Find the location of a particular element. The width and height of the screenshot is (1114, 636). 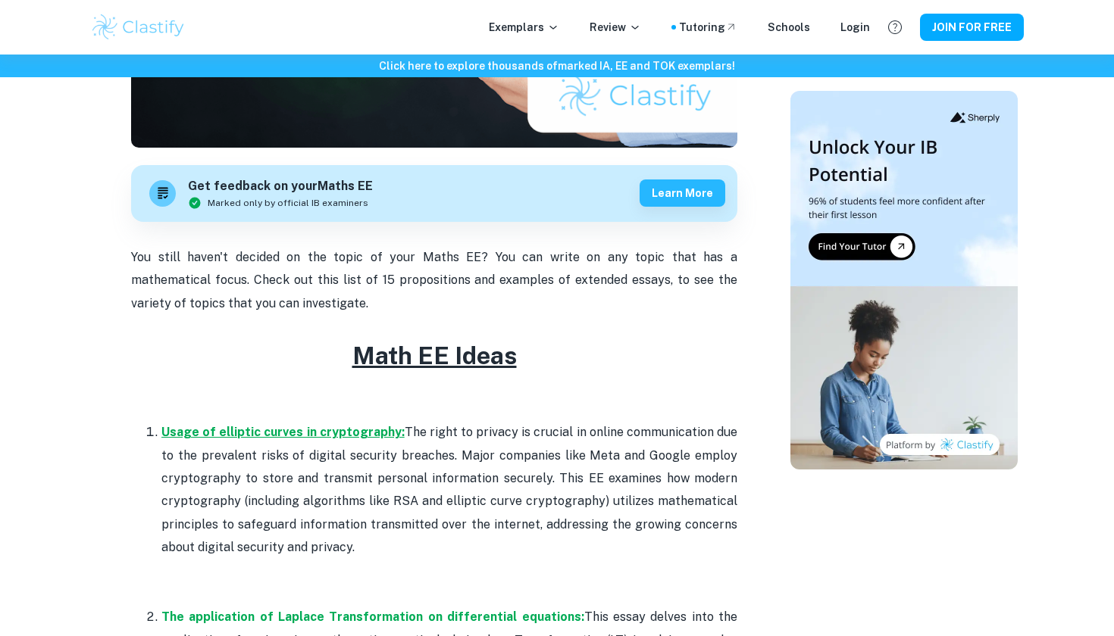

div: Tutoring is located at coordinates (708, 27).